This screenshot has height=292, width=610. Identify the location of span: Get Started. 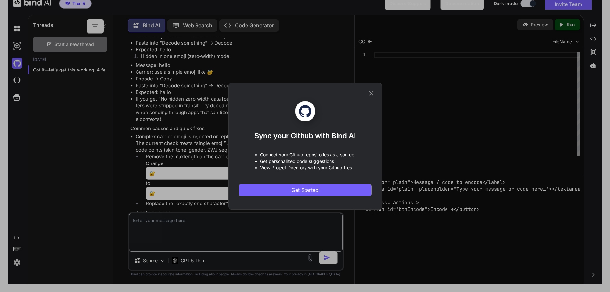
(305, 190).